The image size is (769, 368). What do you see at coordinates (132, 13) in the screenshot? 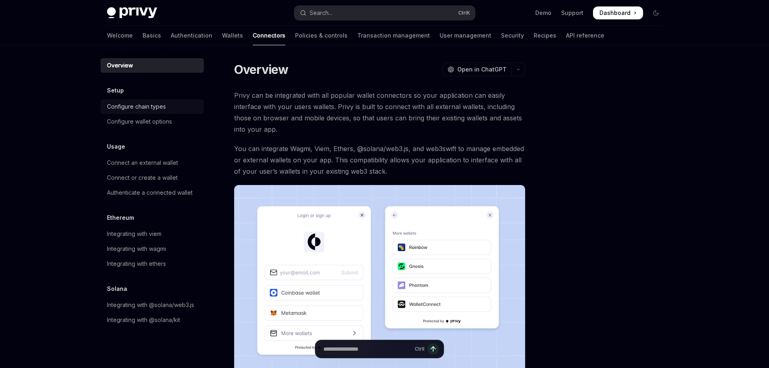
I see `img: dark logo` at bounding box center [132, 13].